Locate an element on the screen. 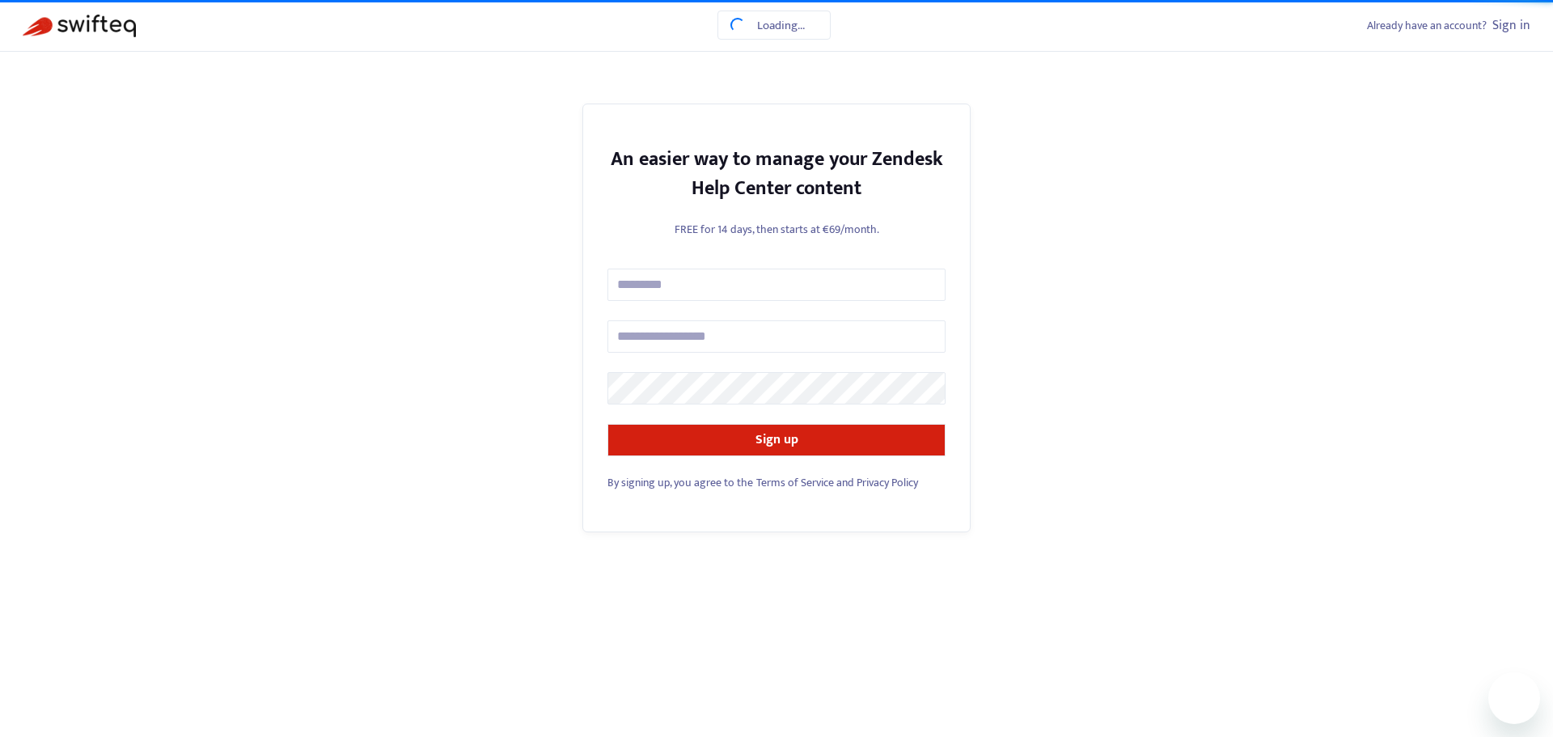  img: Swifteq is located at coordinates (79, 26).